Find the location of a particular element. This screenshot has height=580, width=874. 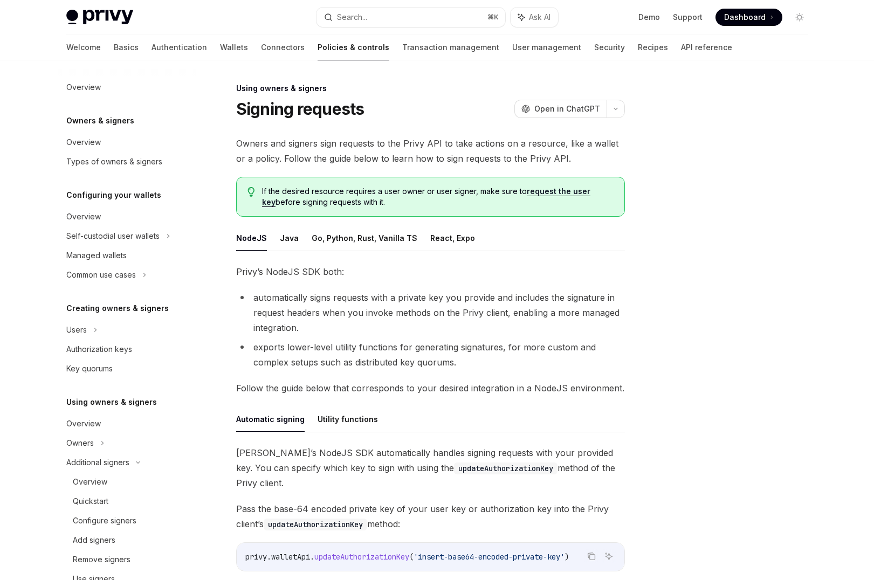

div: Types of owners & signers is located at coordinates (114, 162).